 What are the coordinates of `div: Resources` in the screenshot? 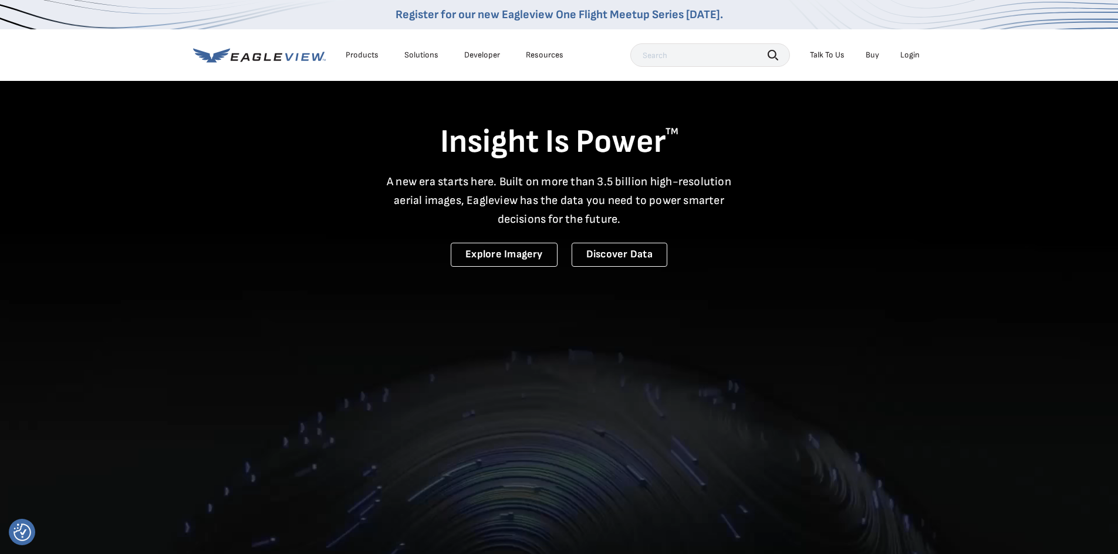 It's located at (545, 55).